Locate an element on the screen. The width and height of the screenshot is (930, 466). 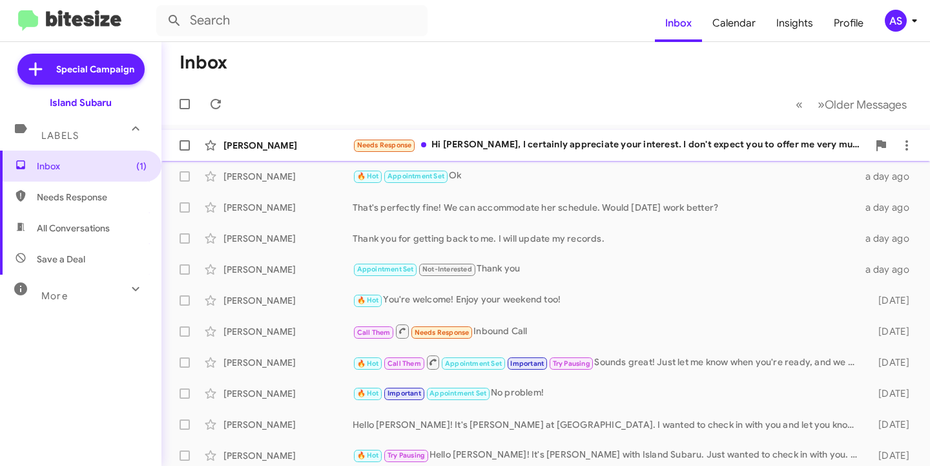
span: (1) is located at coordinates (141, 166).